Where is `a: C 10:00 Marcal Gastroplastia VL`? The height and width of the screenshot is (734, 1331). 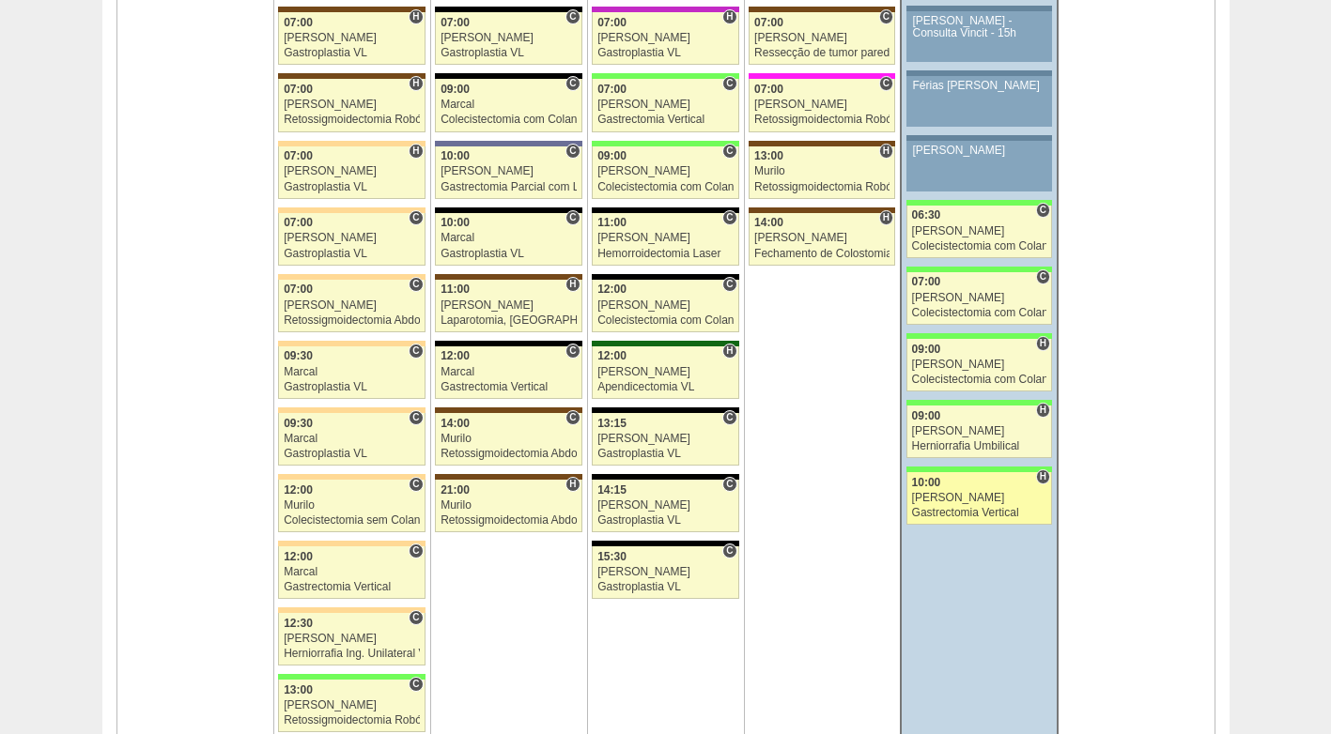 a: C 10:00 Marcal Gastroplastia VL is located at coordinates (508, 239).